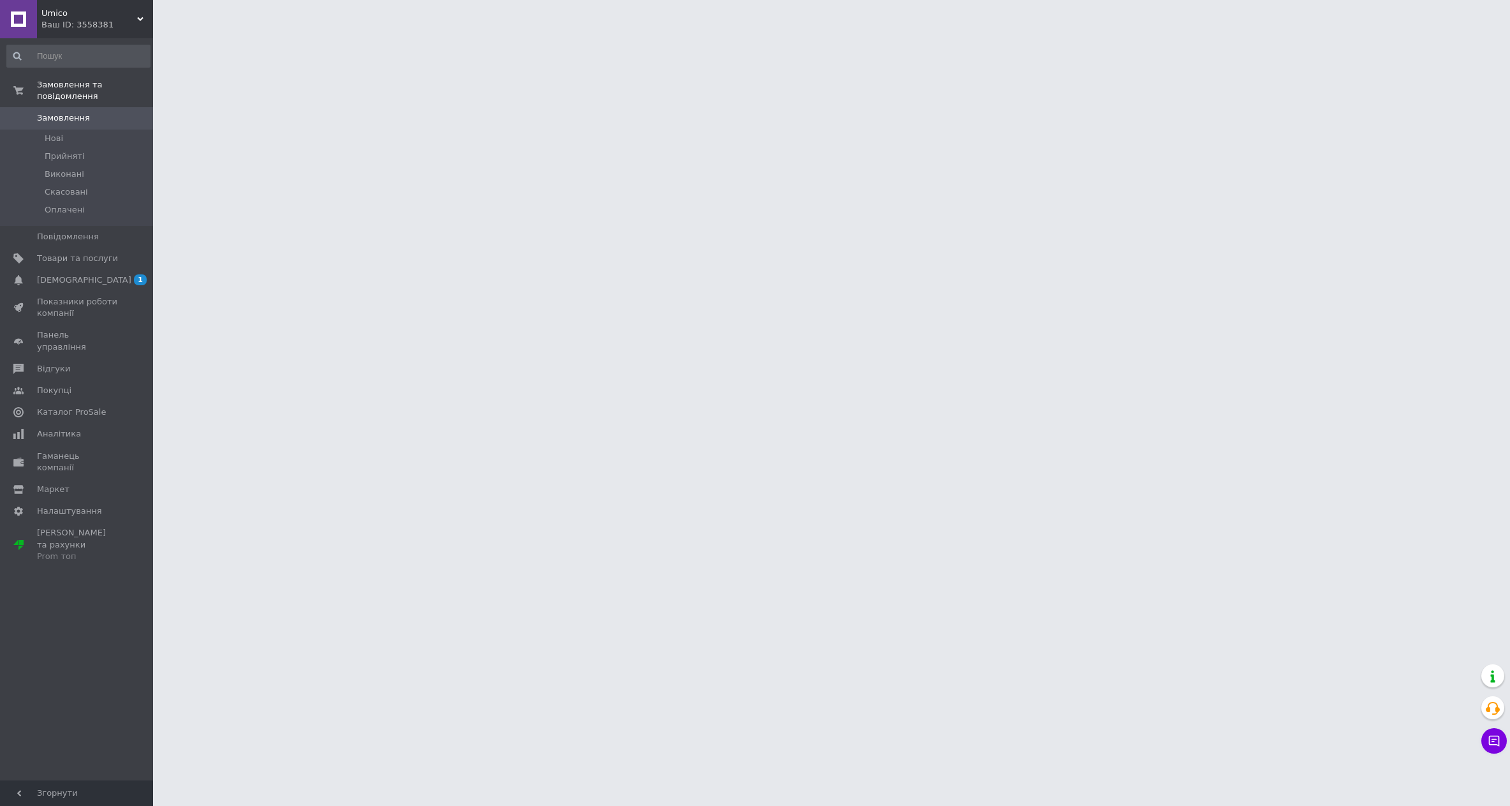 The width and height of the screenshot is (1510, 806). I want to click on span: Нові, so click(54, 138).